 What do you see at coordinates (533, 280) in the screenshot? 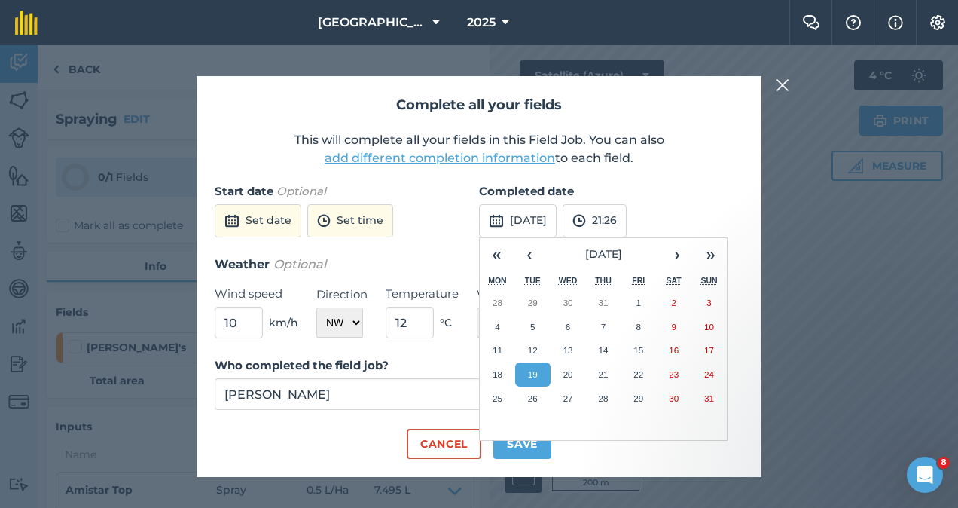
I see `abbr: Tuesday` at bounding box center [533, 280].